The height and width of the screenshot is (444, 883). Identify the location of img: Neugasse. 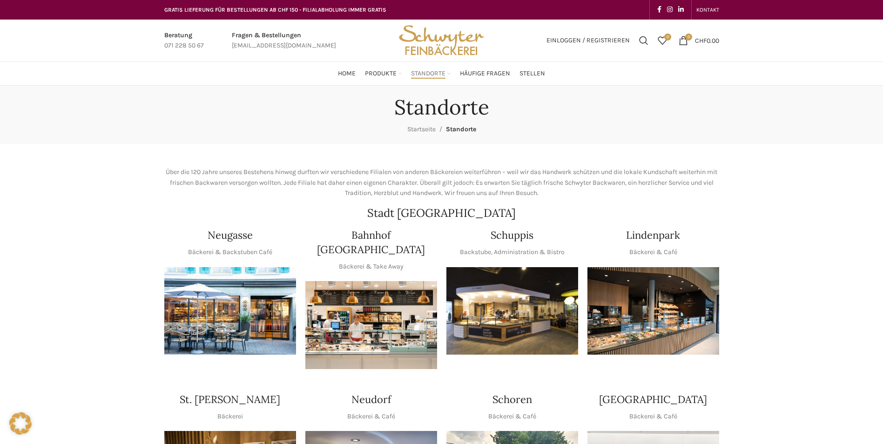
(230, 311).